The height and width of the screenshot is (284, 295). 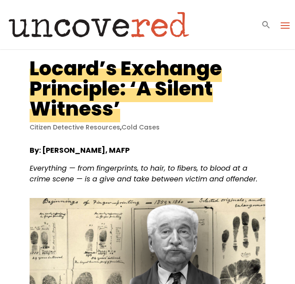 I want to click on h1: Locard’s Exchange Principle: ‘A Silent Witness’, so click(x=126, y=88).